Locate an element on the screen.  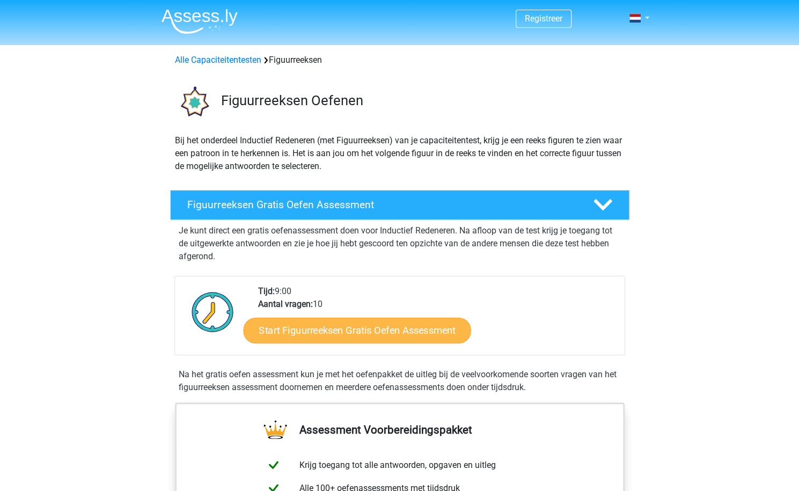
a: Alle Capaciteitentesten is located at coordinates (218, 60).